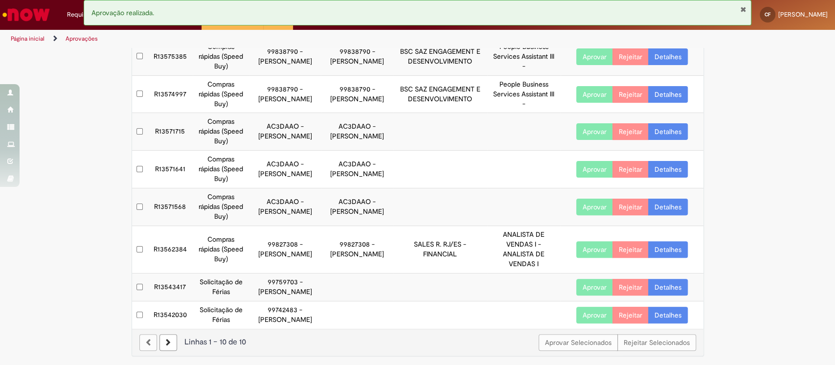 Image resolution: width=835 pixels, height=365 pixels. What do you see at coordinates (82, 39) in the screenshot?
I see `a: Aprovações` at bounding box center [82, 39].